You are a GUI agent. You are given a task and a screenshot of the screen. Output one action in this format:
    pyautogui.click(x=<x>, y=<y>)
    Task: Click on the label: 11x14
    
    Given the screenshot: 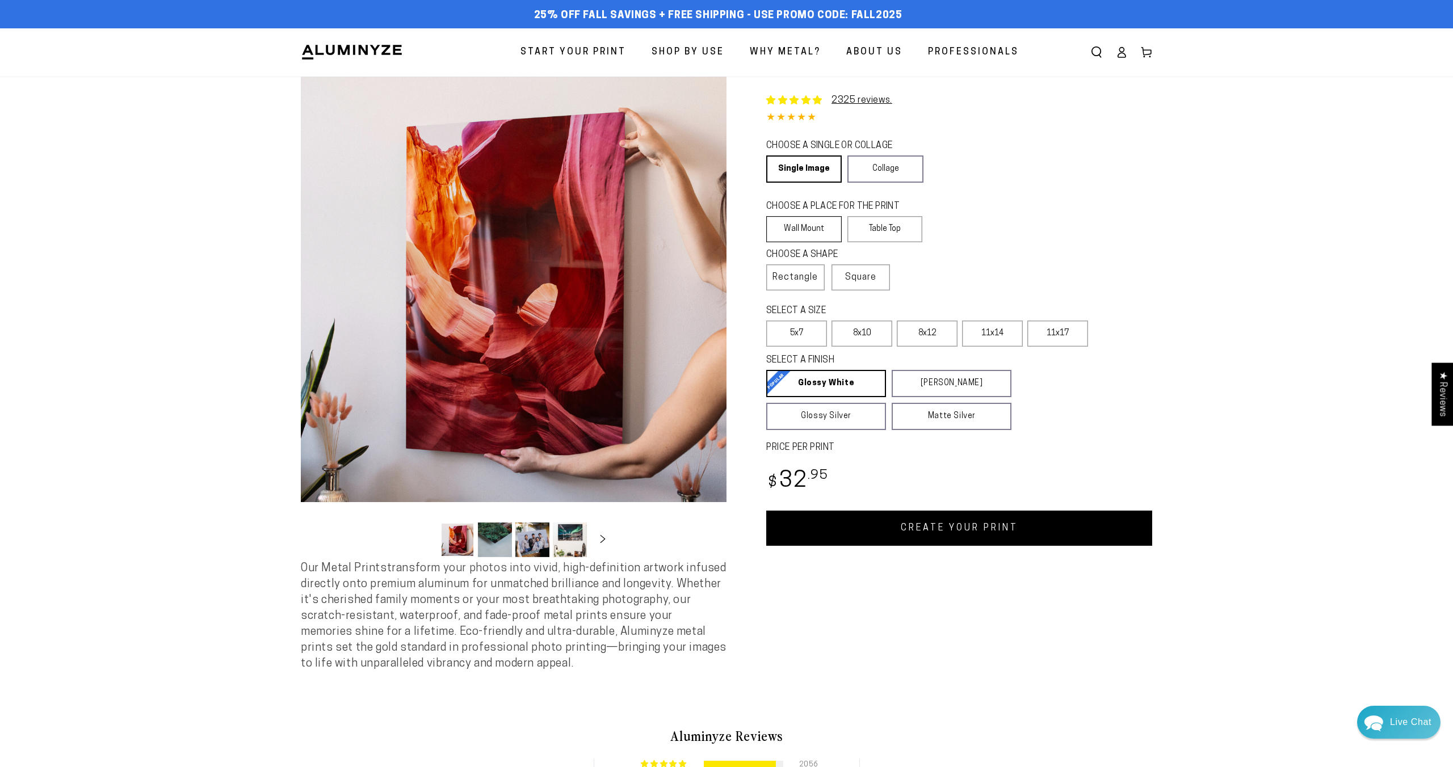 What is the action you would take?
    pyautogui.click(x=992, y=334)
    